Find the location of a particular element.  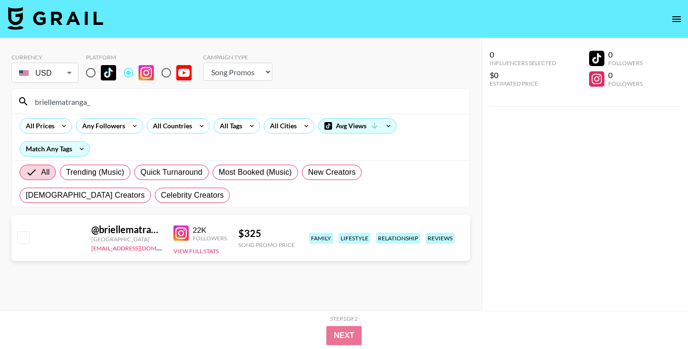

div: 22K is located at coordinates (210, 229).